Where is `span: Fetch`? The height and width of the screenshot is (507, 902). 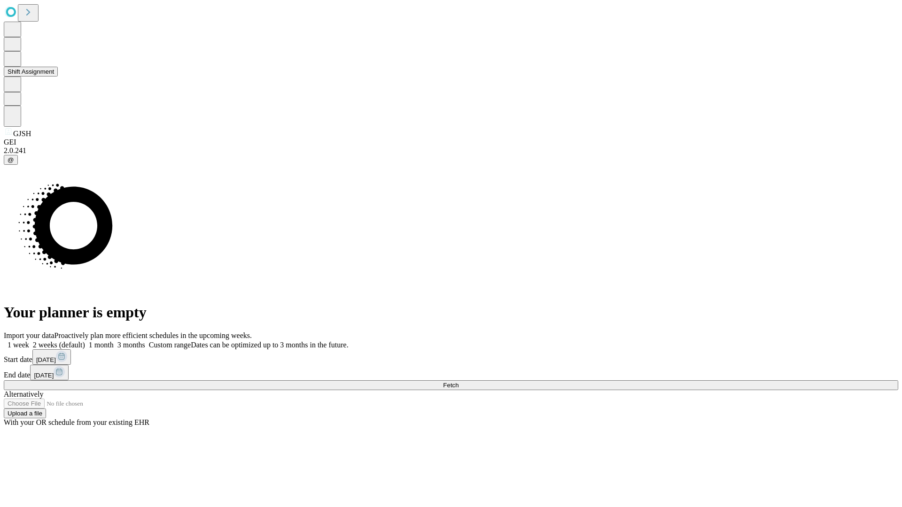
span: Fetch is located at coordinates (451, 385).